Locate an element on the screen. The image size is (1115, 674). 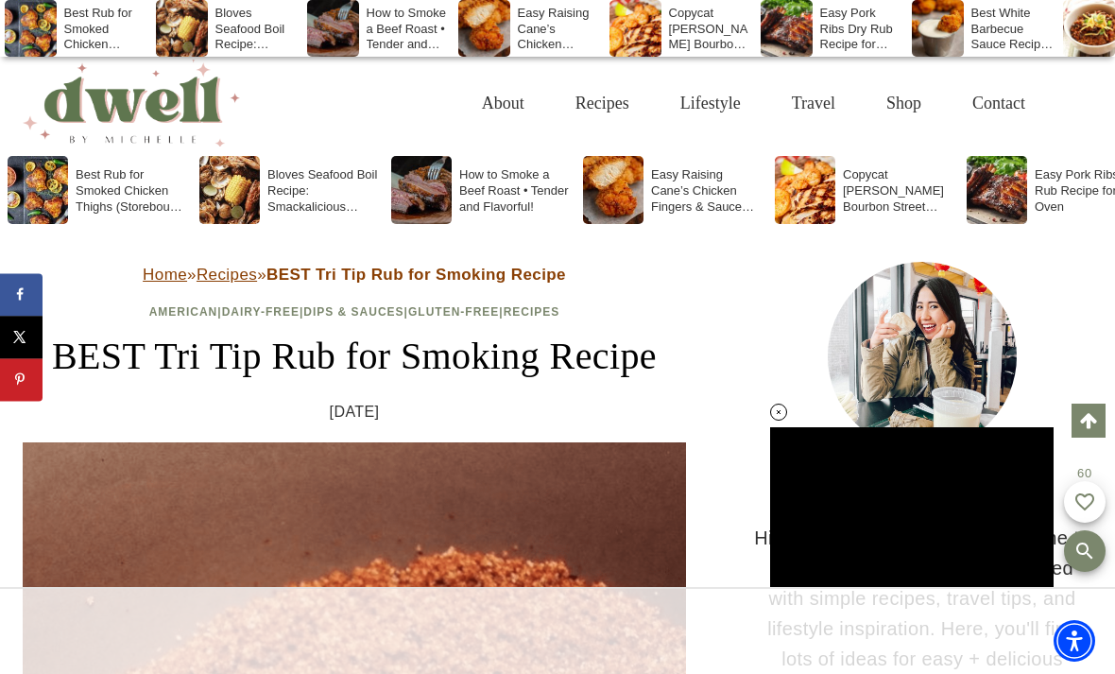
div: Accessibility Menu is located at coordinates (1074, 641).